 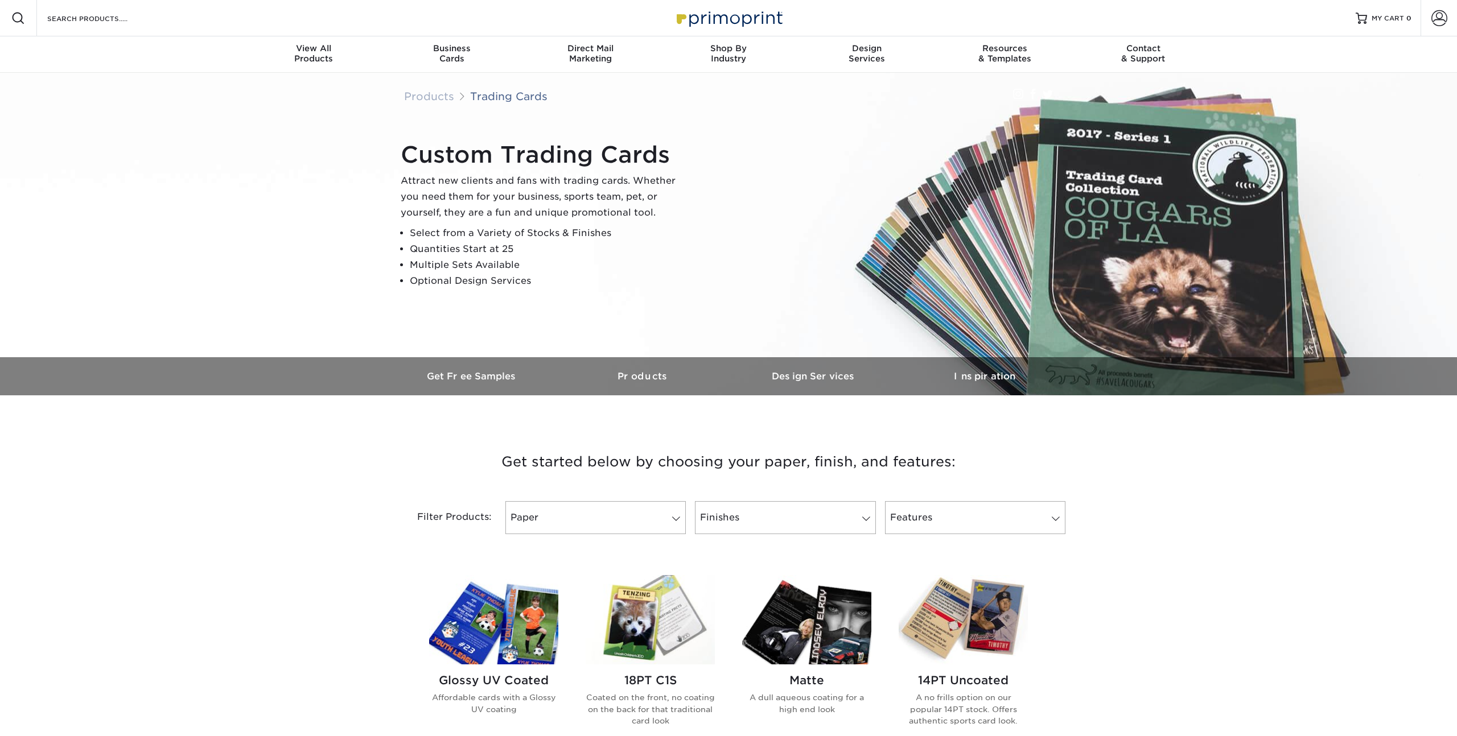 I want to click on li: Multiple Sets Available, so click(x=548, y=265).